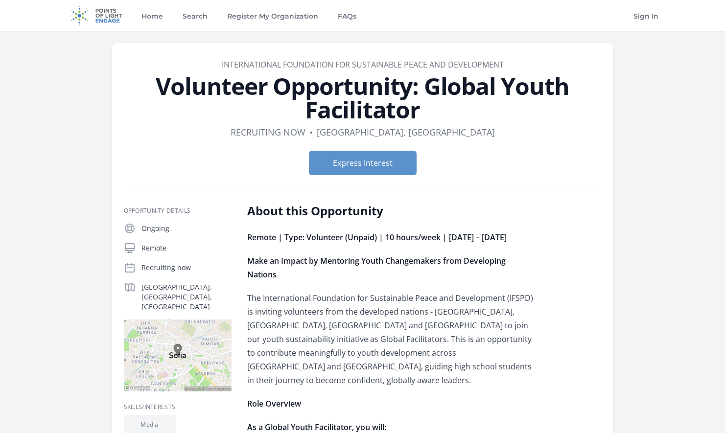  What do you see at coordinates (377, 268) in the screenshot?
I see `strong: Make an Impact by Mentoring Youth Changemakers from Developing Nations` at bounding box center [377, 268].